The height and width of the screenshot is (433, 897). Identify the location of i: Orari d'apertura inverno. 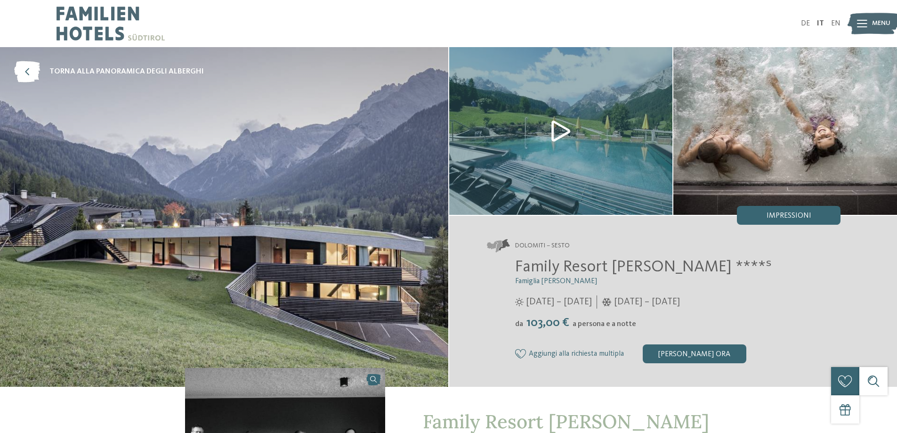
(606, 302).